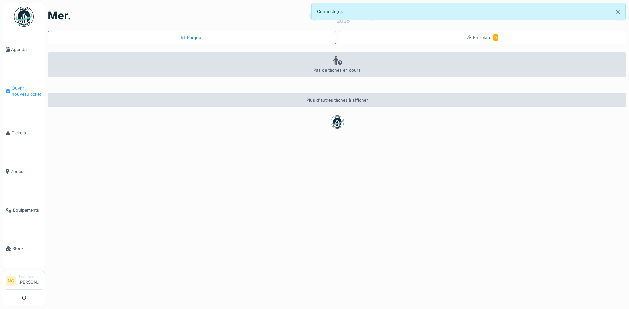 The height and width of the screenshot is (309, 629). I want to click on span: 0, so click(495, 37).